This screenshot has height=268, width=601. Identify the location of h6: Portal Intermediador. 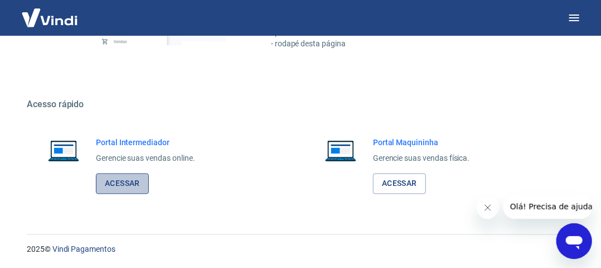
(146, 143).